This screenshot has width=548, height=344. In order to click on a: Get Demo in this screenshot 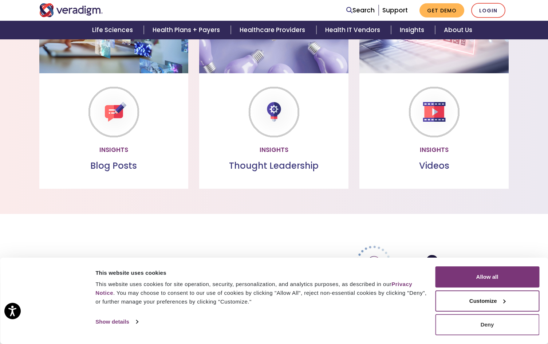, I will do `click(442, 10)`.